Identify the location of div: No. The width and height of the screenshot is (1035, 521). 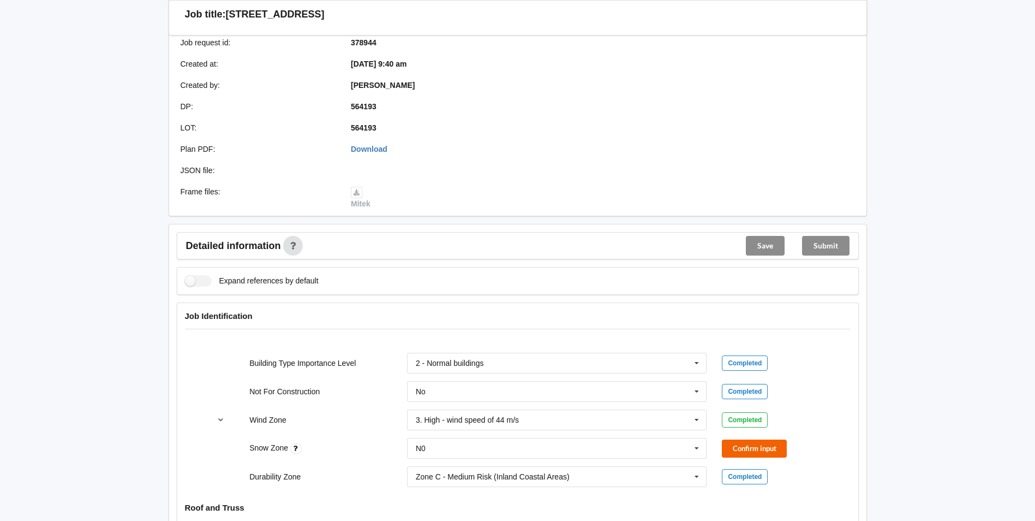
(421, 391).